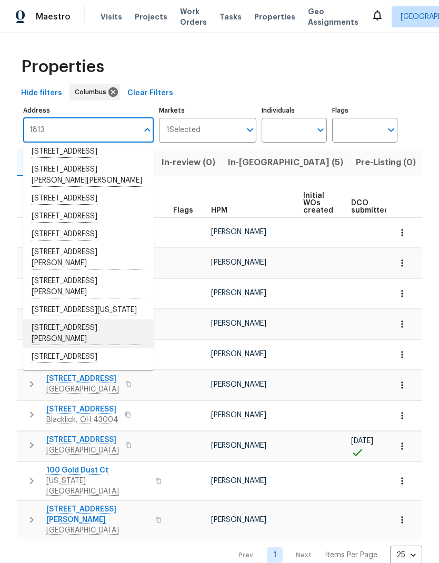 Image resolution: width=439 pixels, height=563 pixels. Describe the element at coordinates (193, 17) in the screenshot. I see `span: Work Orders` at that location.